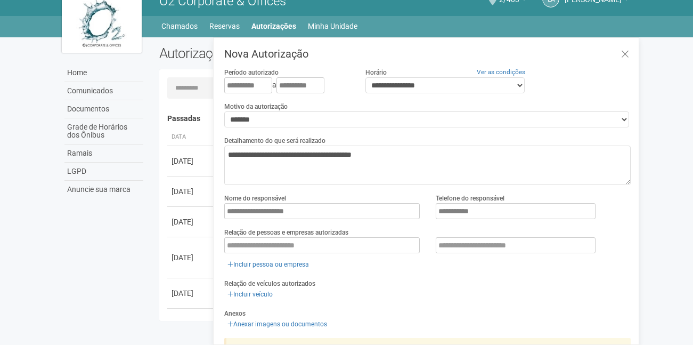  I want to click on a: Minha Unidade, so click(332, 26).